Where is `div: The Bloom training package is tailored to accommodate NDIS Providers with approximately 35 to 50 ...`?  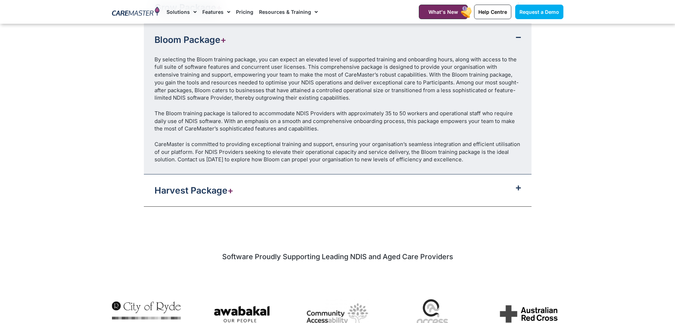
div: The Bloom training package is tailored to accommodate NDIS Providers with approximately 35 to 50 ... is located at coordinates (338, 121).